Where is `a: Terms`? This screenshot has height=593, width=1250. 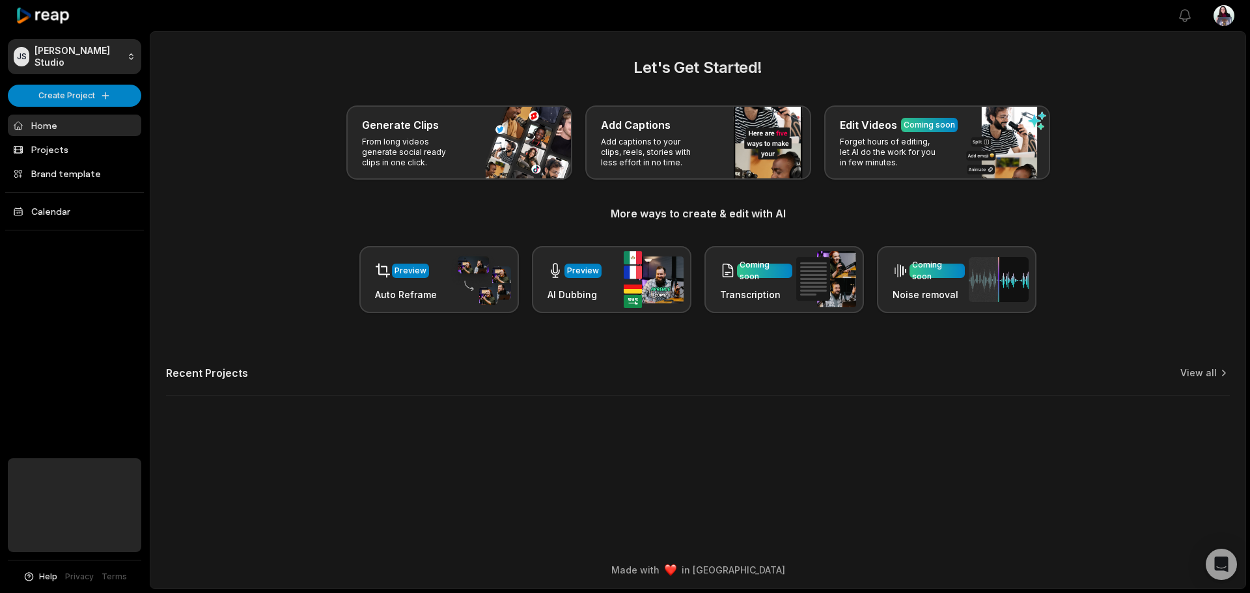
a: Terms is located at coordinates (114, 577).